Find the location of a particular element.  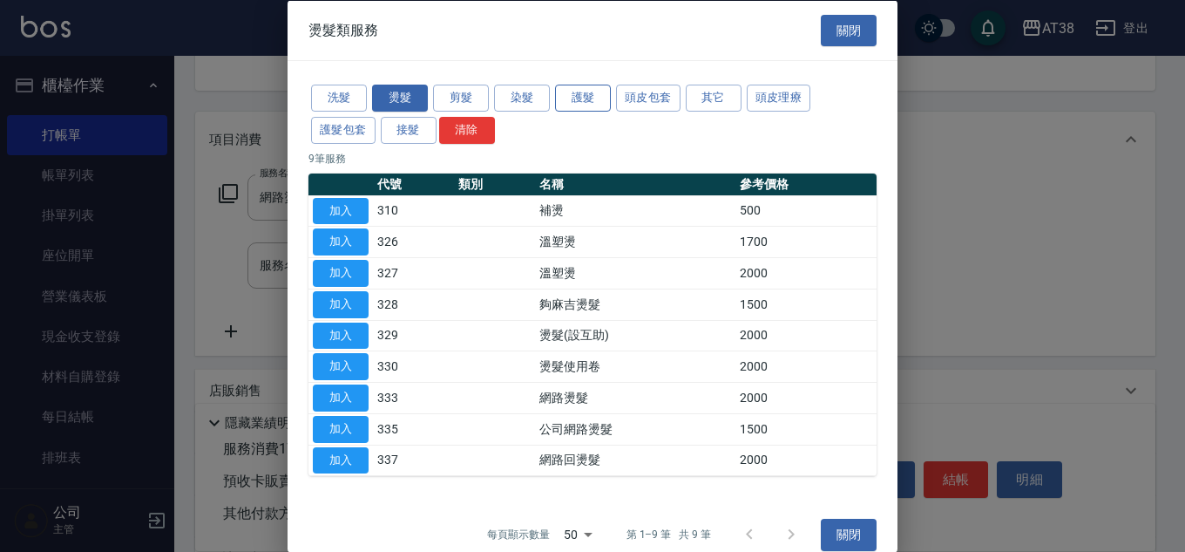

th: 代號 is located at coordinates (413, 184).